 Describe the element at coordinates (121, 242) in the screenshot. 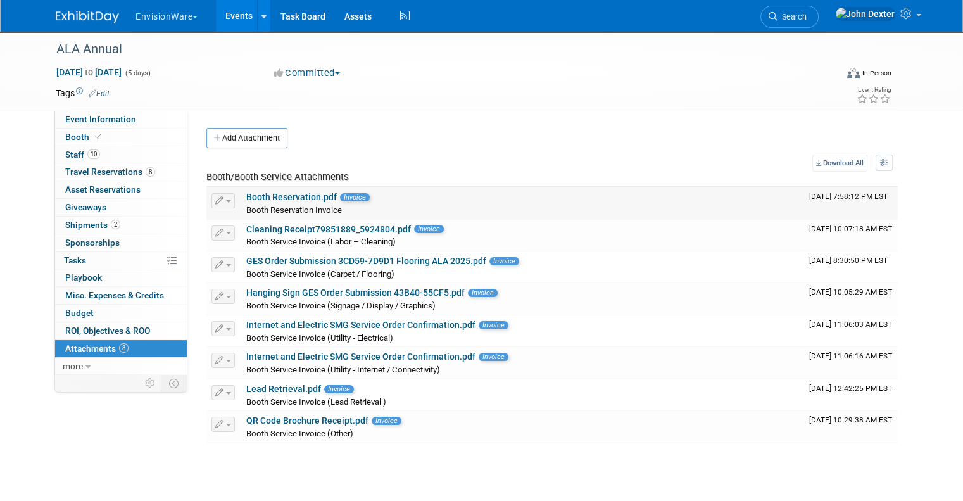

I see `a: Sponsorships` at that location.